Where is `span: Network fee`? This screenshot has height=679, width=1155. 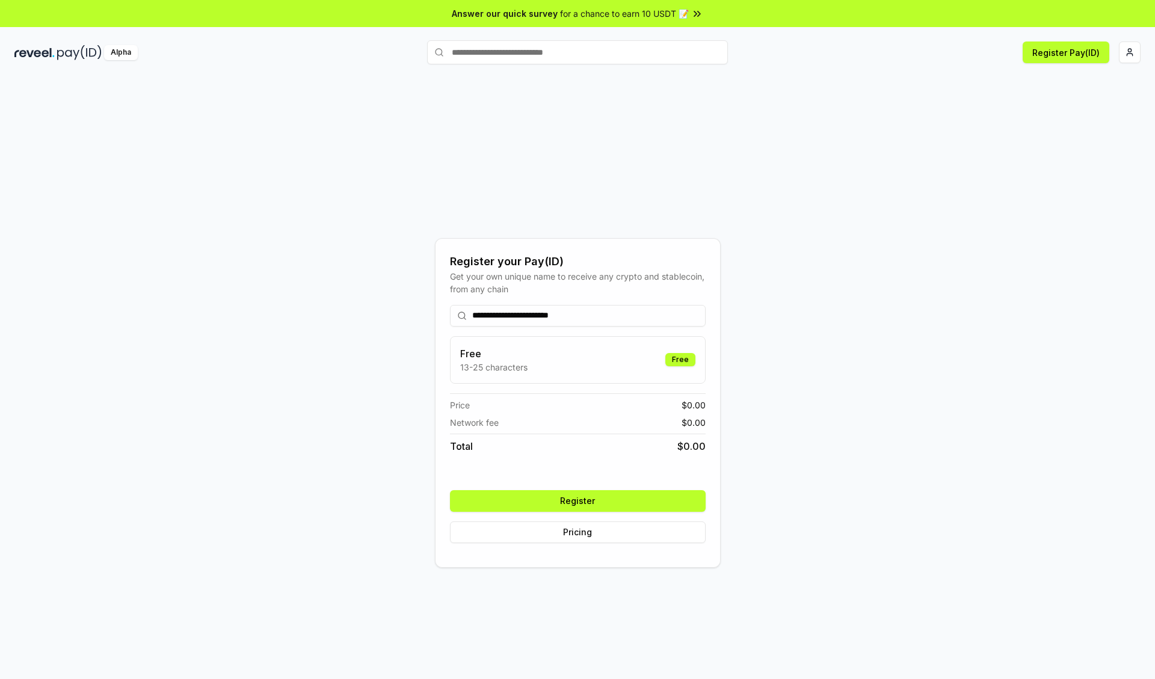
span: Network fee is located at coordinates (474, 422).